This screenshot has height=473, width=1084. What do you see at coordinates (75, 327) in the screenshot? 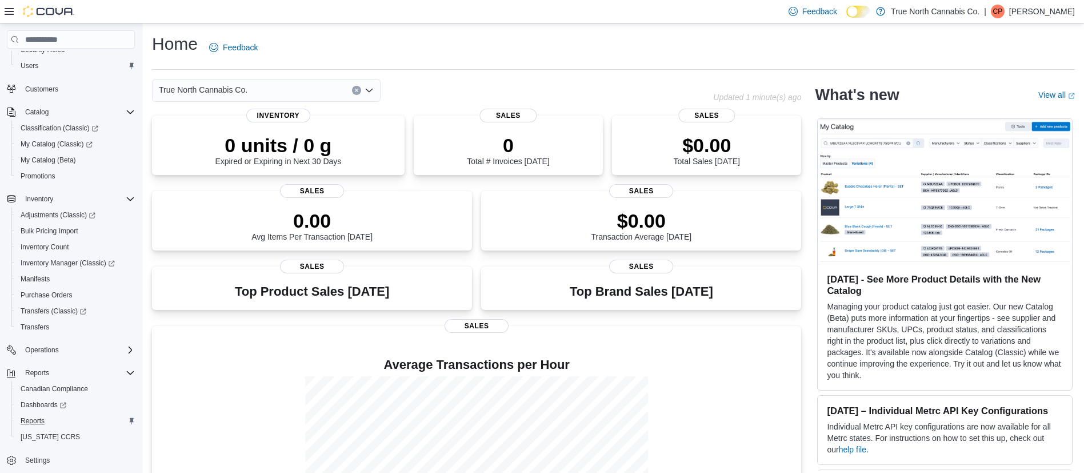
I see `span: Transfers` at bounding box center [75, 327].